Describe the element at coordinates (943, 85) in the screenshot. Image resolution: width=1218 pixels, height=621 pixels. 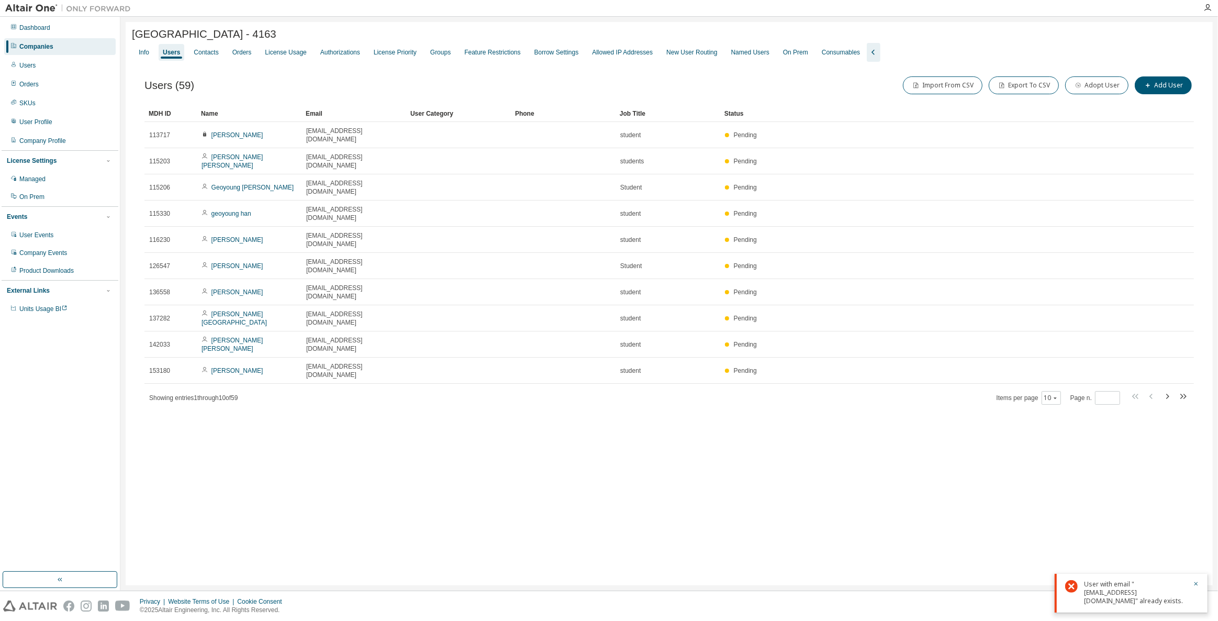
I see `button: Import From CSV` at that location.